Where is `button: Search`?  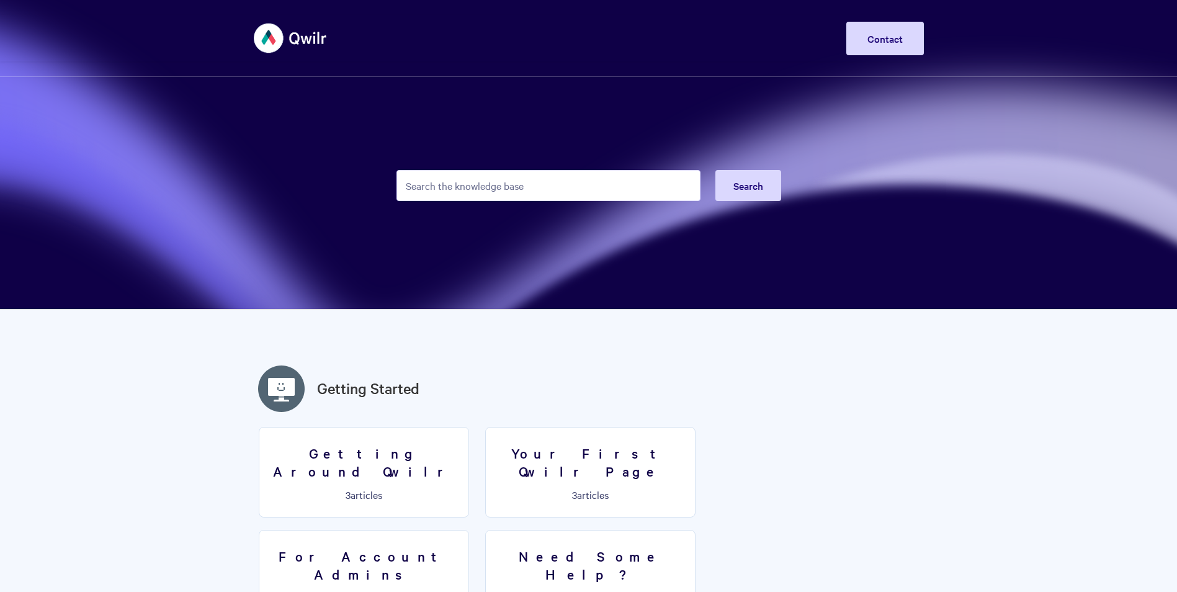
button: Search is located at coordinates (748, 185).